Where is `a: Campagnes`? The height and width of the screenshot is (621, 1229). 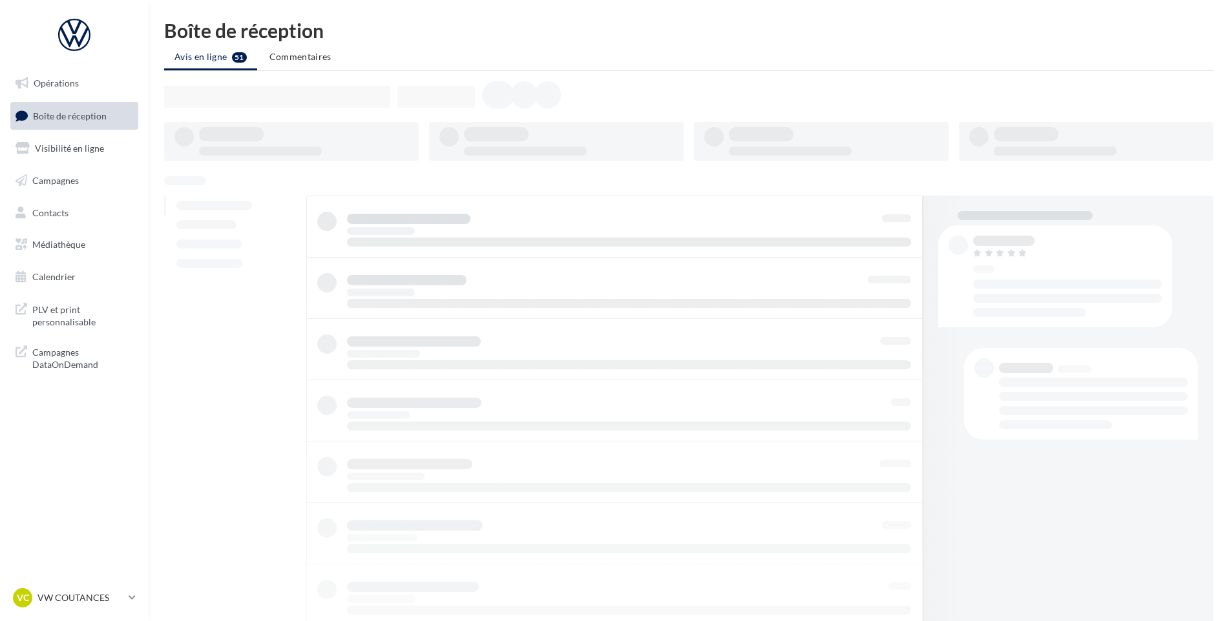 a: Campagnes is located at coordinates (74, 181).